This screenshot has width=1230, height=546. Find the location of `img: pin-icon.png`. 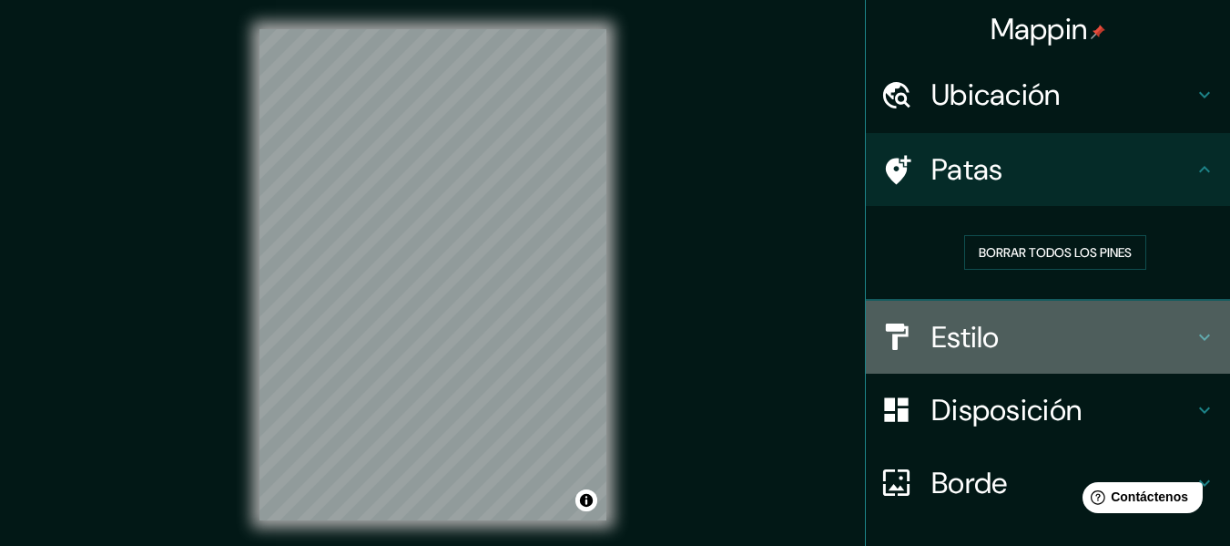

img: pin-icon.png is located at coordinates (1098, 32).